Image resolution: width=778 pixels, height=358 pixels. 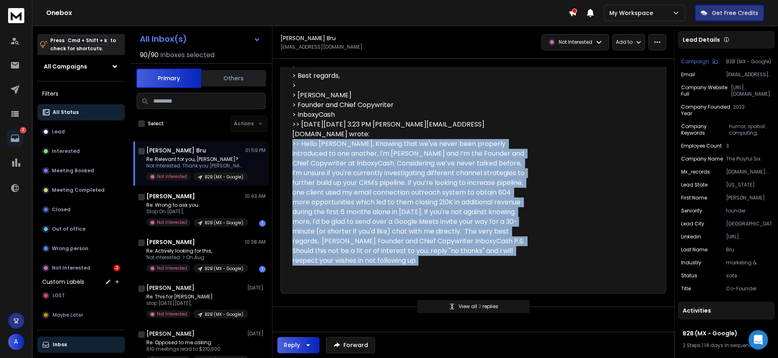 I want to click on p: Lead State, so click(x=694, y=185).